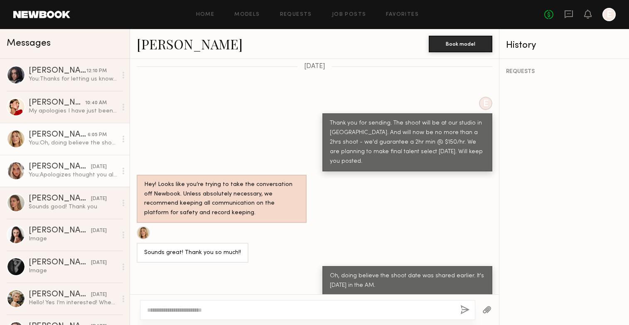 Image resolution: width=629 pixels, height=325 pixels. Describe the element at coordinates (205, 15) in the screenshot. I see `a: Home` at that location.